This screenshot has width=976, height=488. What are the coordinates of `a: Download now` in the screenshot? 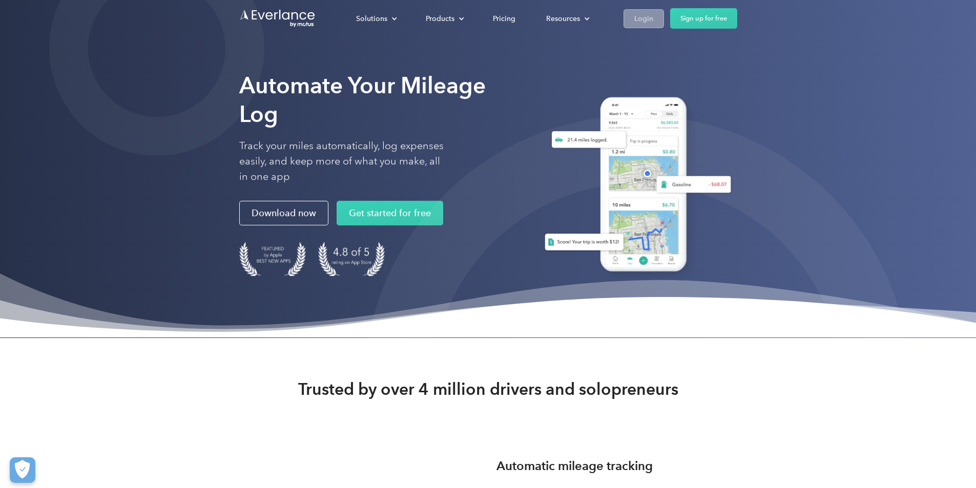 It's located at (284, 213).